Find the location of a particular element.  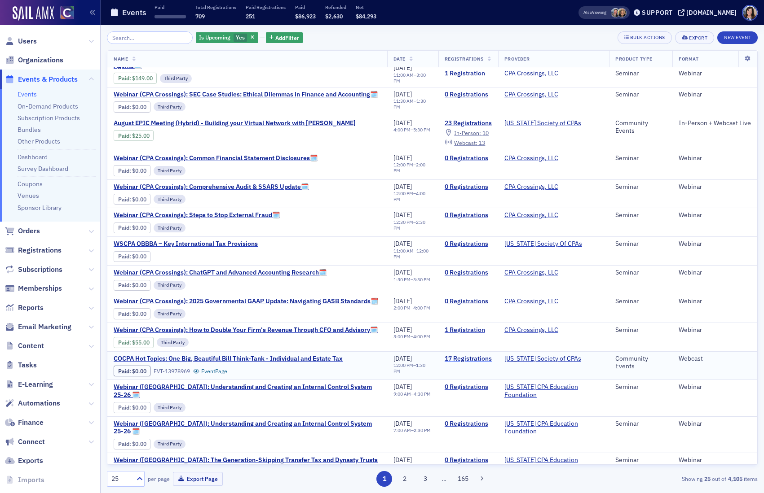

label: per page is located at coordinates (158, 479).